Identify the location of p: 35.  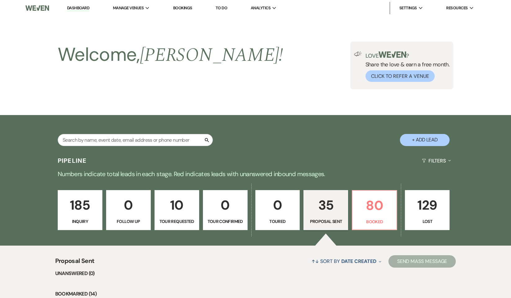
(326, 205).